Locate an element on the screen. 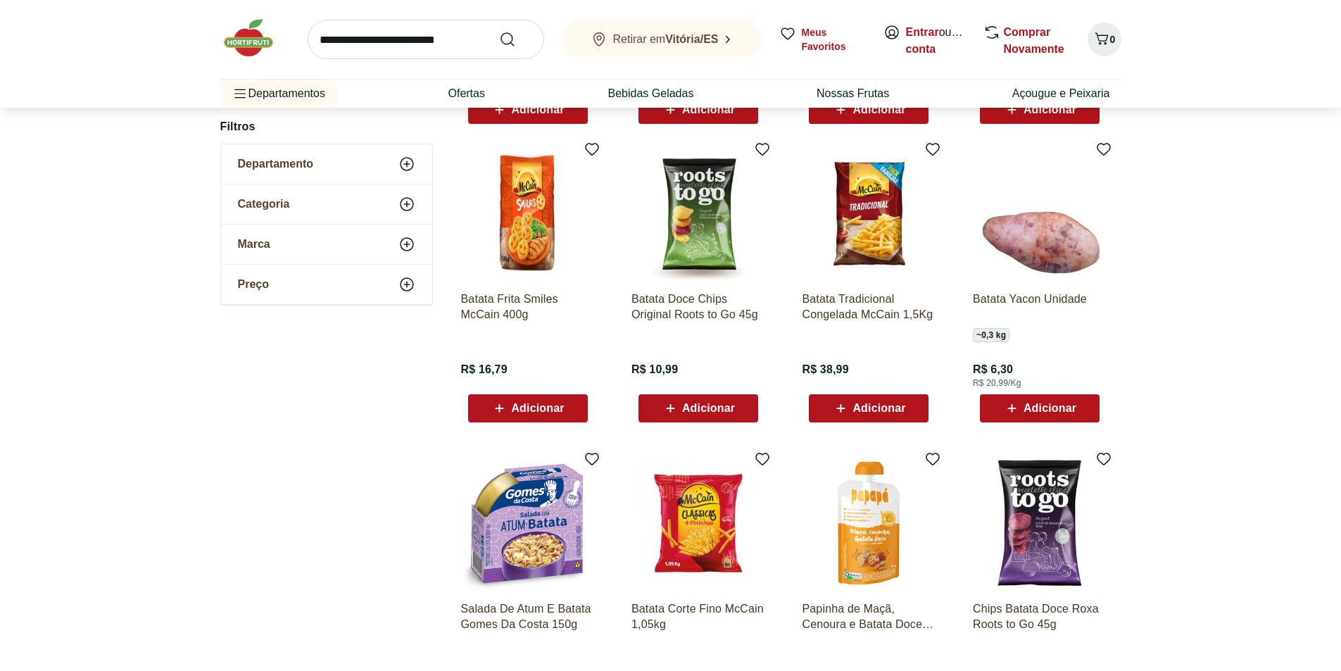  span: ou is located at coordinates (937, 41).